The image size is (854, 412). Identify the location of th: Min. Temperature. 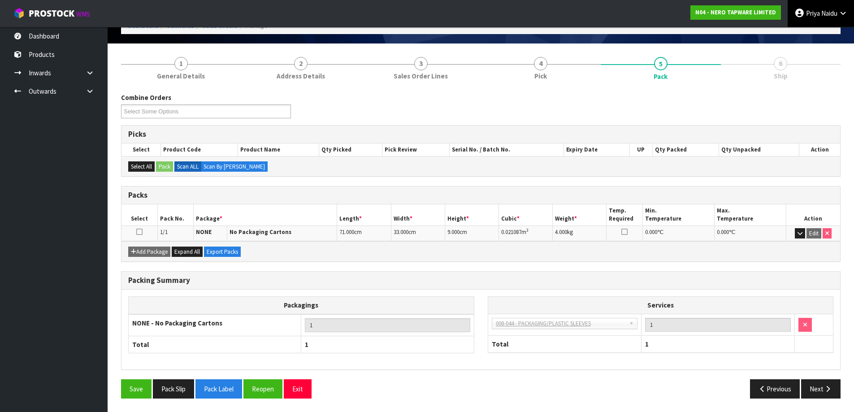
(678, 215).